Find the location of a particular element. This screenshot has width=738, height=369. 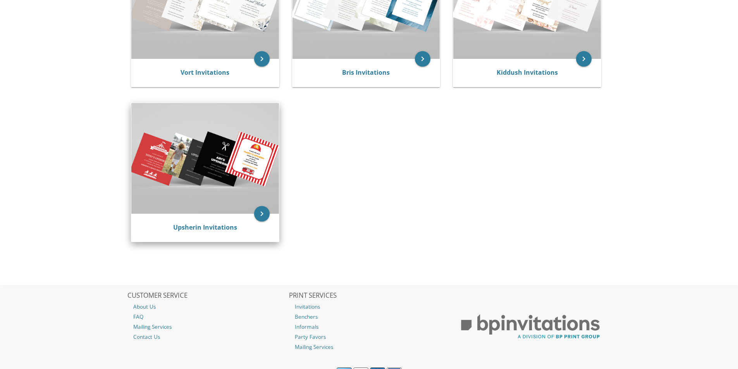

a: Contact Us is located at coordinates (208, 337).